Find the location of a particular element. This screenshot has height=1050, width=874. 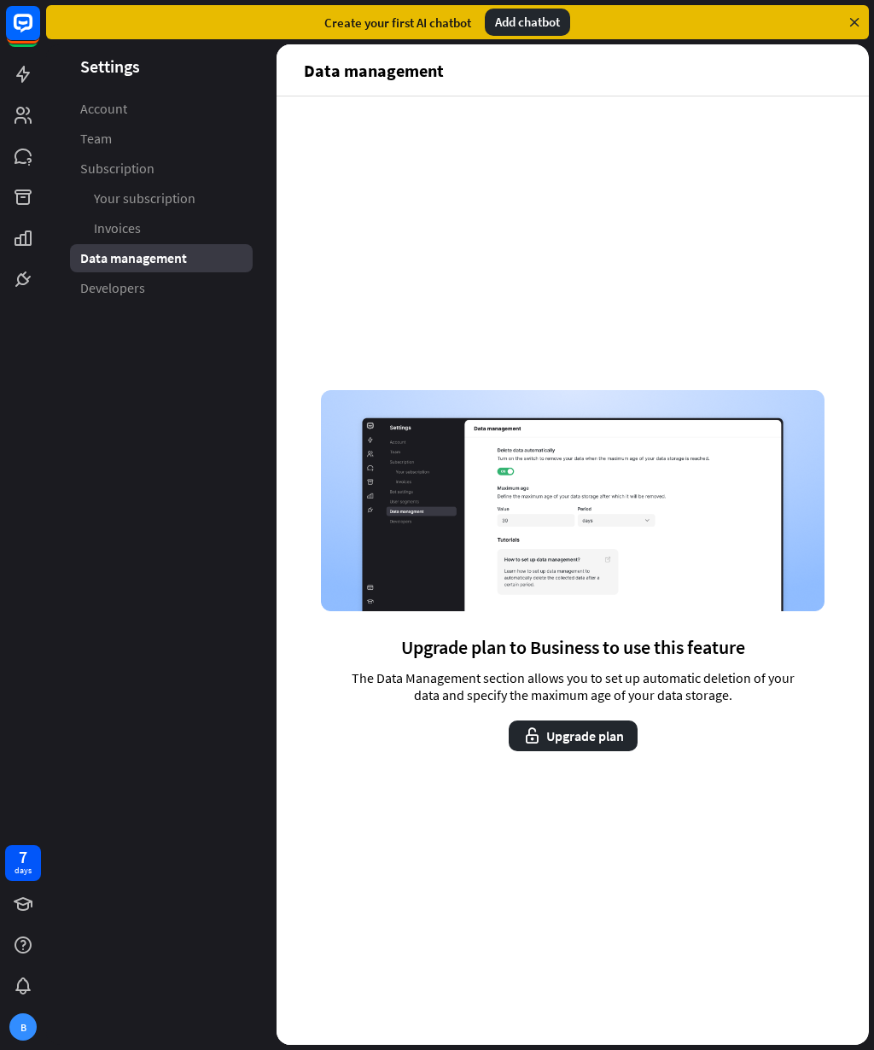

div: 7 is located at coordinates (23, 857).